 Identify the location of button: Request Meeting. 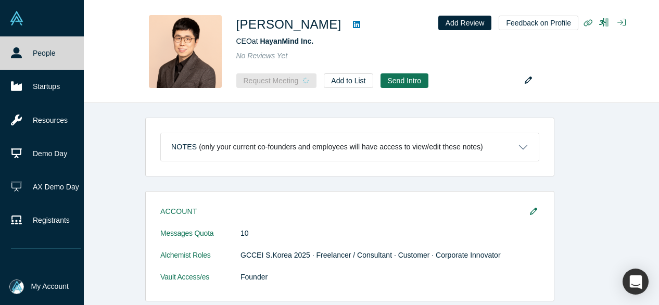
(276, 81).